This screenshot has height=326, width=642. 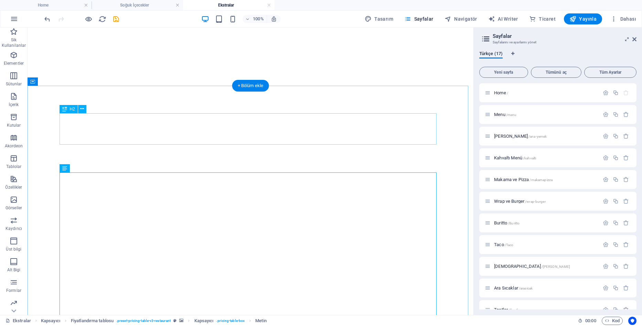 I want to click on button: Ön izleme modundan çıkıp düzenlemeye devam etmek için buraya tıklayın, so click(x=88, y=19).